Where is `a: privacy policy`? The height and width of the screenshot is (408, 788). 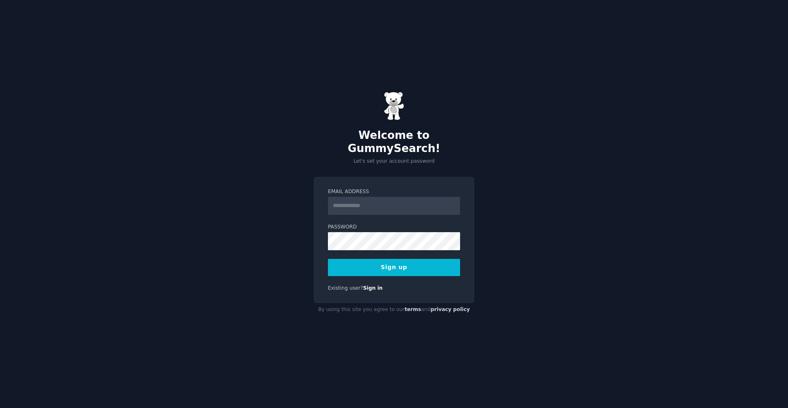
a: privacy policy is located at coordinates (450, 309).